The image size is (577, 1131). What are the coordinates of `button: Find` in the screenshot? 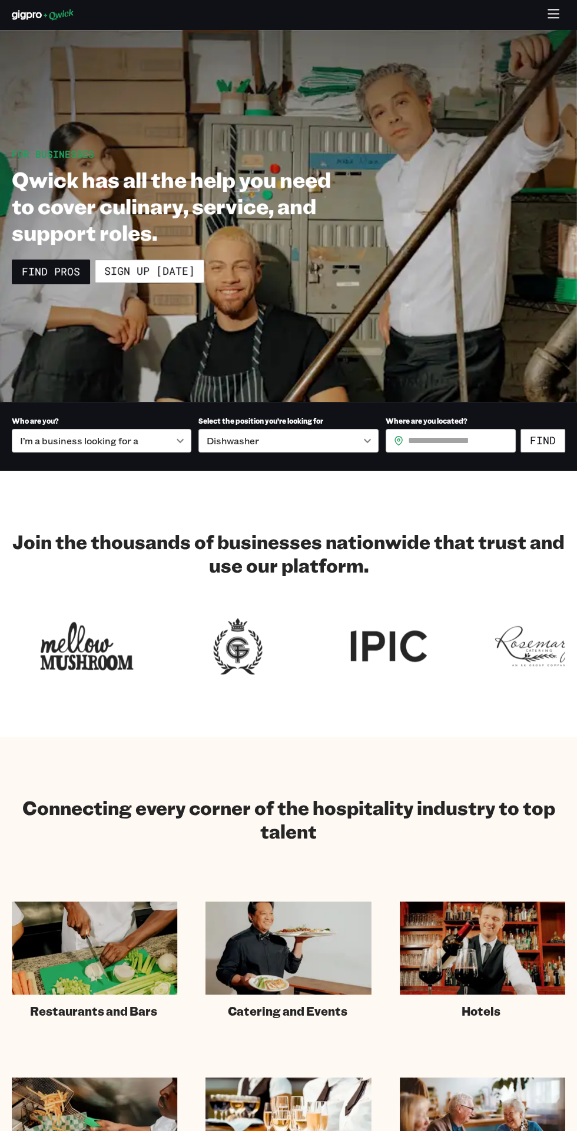 It's located at (542, 441).